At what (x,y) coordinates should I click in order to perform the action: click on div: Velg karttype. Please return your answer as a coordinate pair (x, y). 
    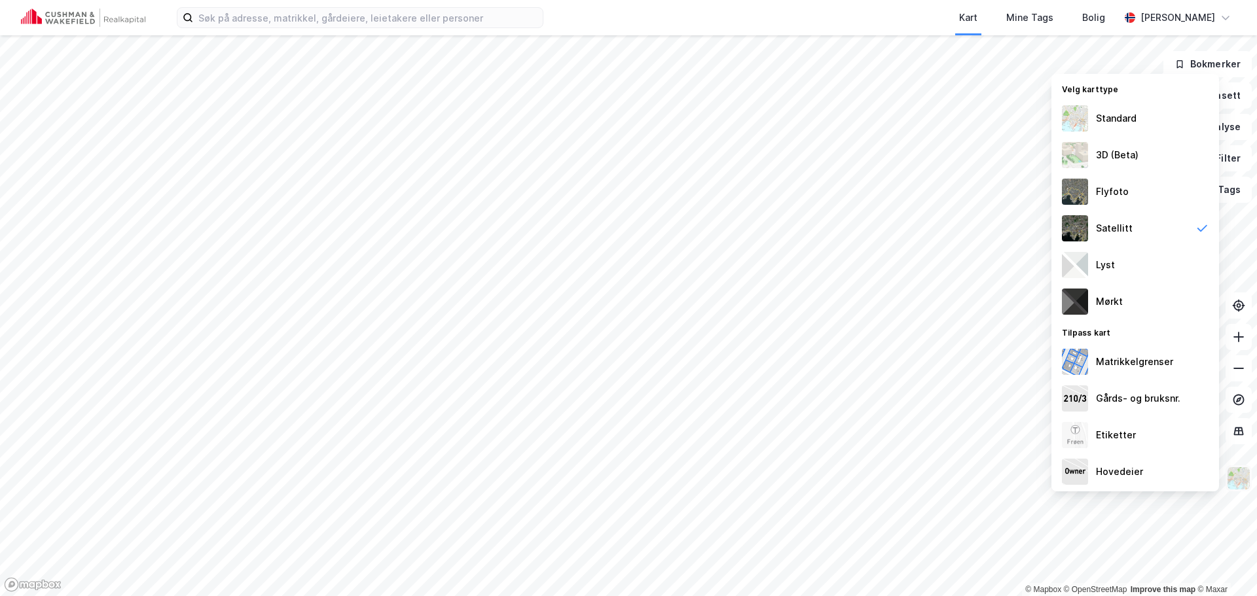
    Looking at the image, I should click on (1135, 88).